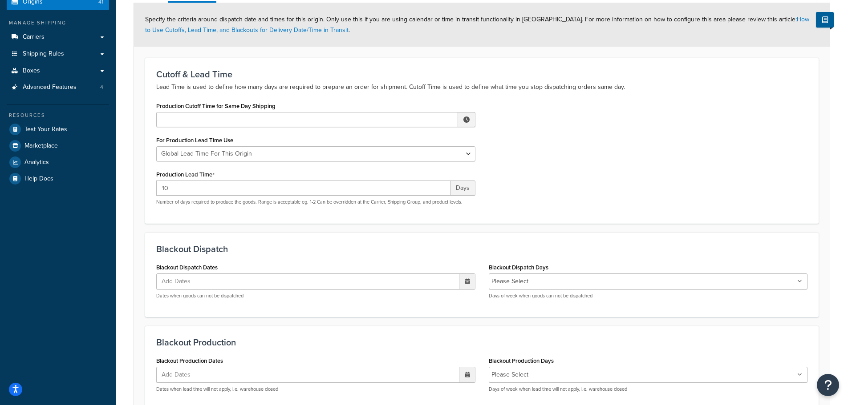 The image size is (848, 405). What do you see at coordinates (648, 389) in the screenshot?
I see `p: Days of week when lead time will not apply, i.e. warehouse closed` at bounding box center [648, 389].